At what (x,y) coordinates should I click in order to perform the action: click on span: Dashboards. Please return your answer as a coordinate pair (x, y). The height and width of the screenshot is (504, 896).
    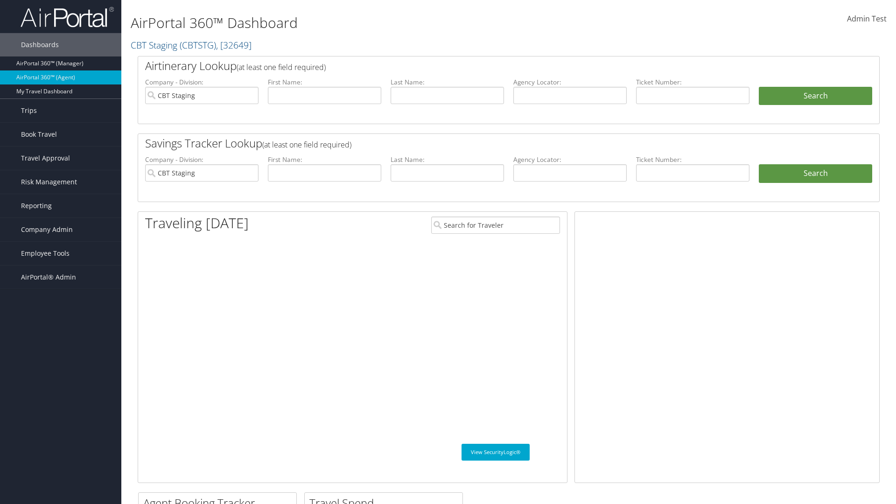
    Looking at the image, I should click on (40, 45).